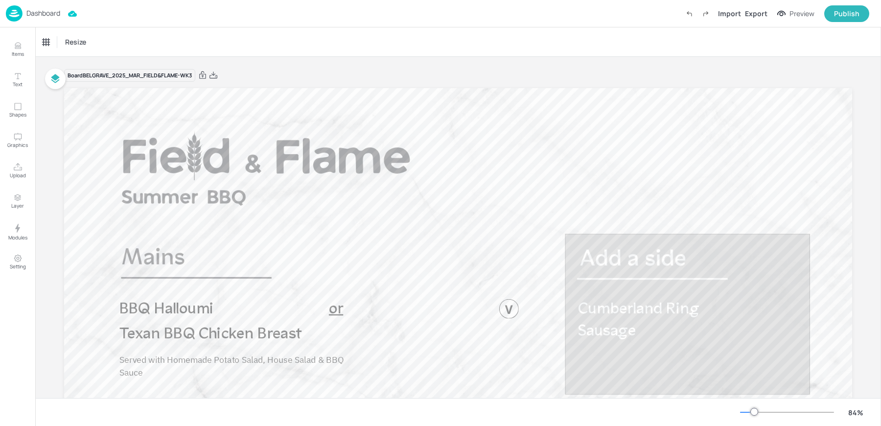 Image resolution: width=881 pixels, height=426 pixels. Describe the element at coordinates (638, 320) in the screenshot. I see `span: Cumberland Ring Sausage` at that location.